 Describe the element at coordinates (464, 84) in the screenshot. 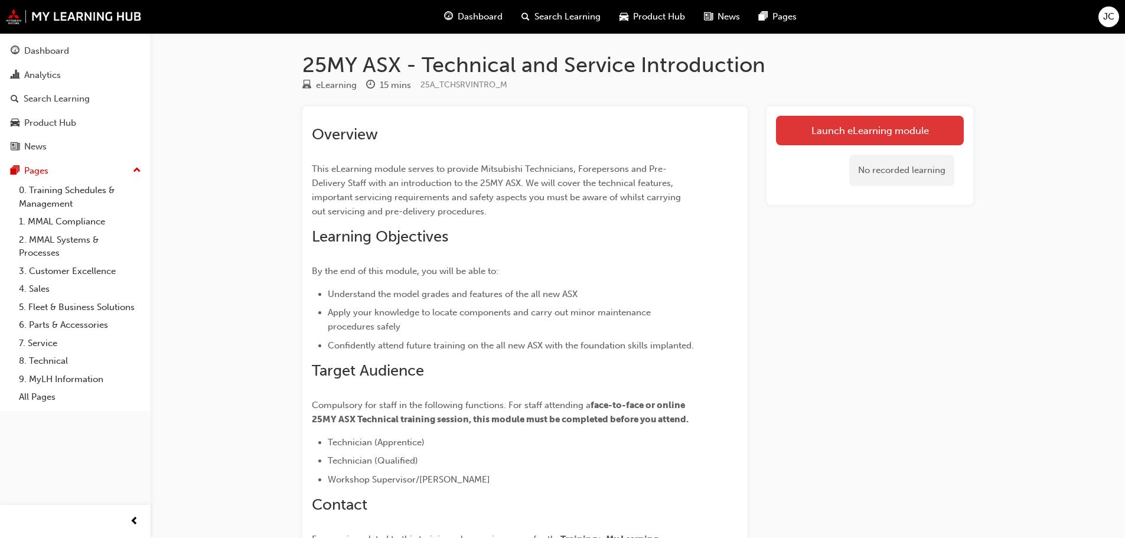

I see `span: Learning resource code` at that location.